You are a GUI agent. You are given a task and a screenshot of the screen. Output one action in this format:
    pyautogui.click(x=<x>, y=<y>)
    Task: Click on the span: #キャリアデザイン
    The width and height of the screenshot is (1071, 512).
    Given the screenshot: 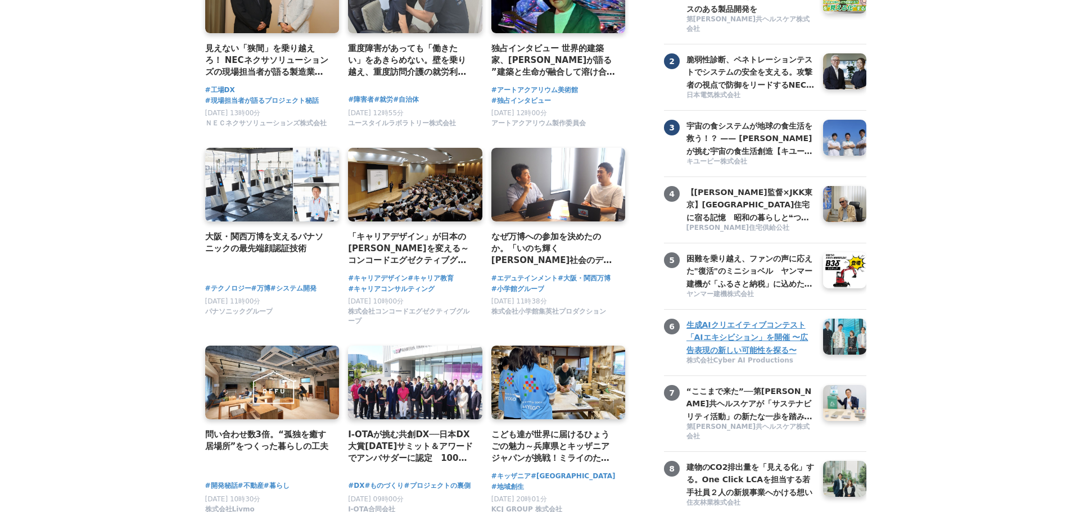 What is the action you would take?
    pyautogui.click(x=378, y=278)
    